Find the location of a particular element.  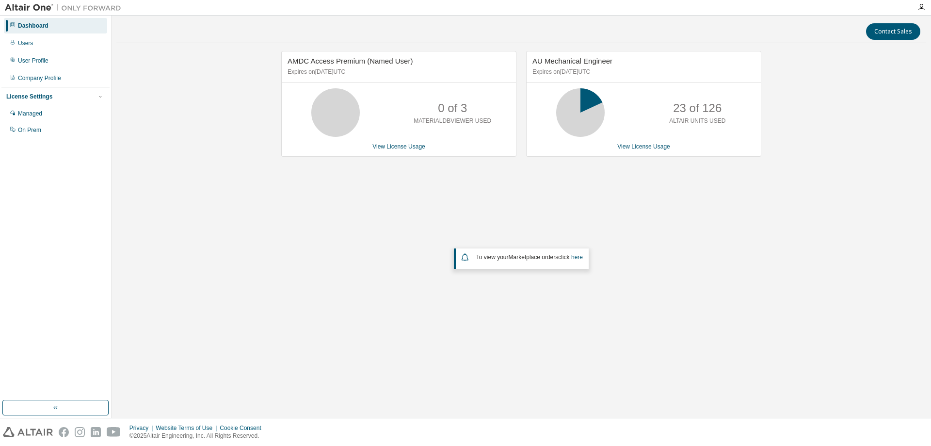

em: Marketplace orders is located at coordinates (533, 257).